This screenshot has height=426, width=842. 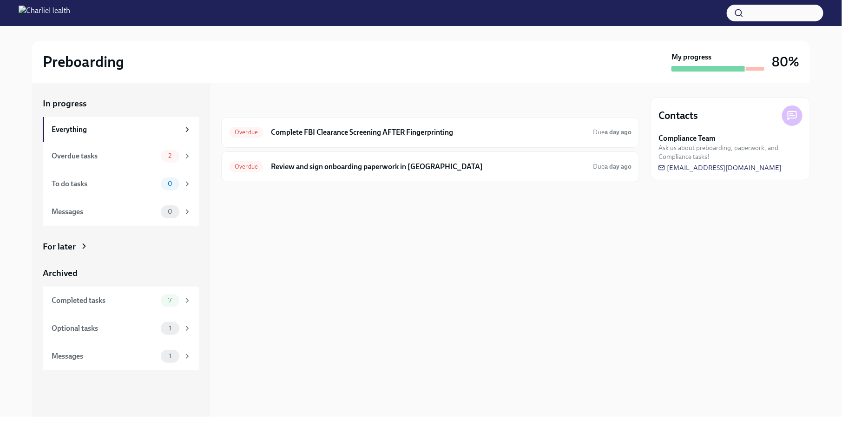 I want to click on a: Messages0, so click(x=121, y=212).